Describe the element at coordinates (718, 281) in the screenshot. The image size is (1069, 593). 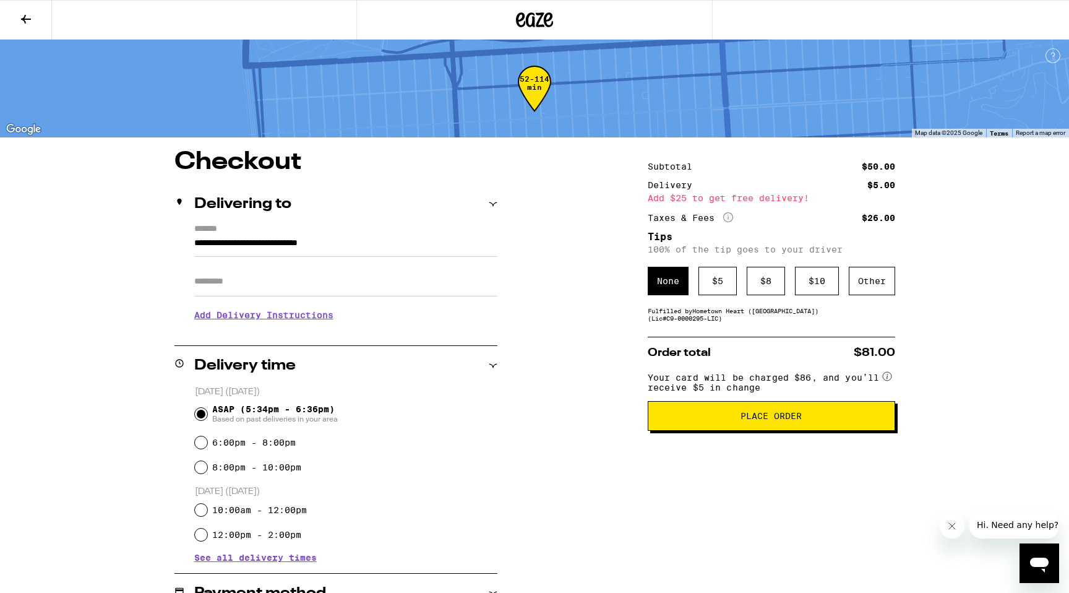
I see `div: $ 5` at that location.